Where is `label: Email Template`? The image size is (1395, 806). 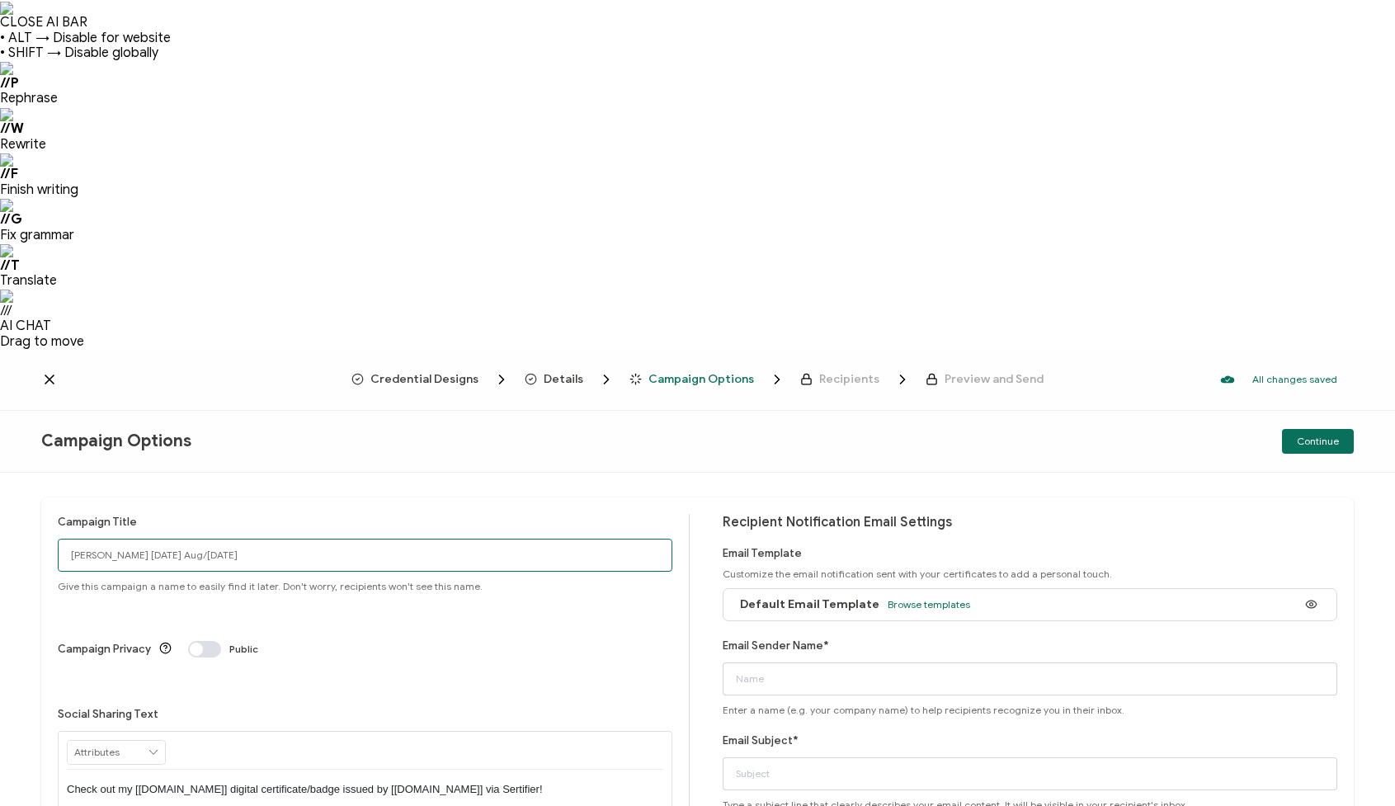
label: Email Template is located at coordinates (762, 553).